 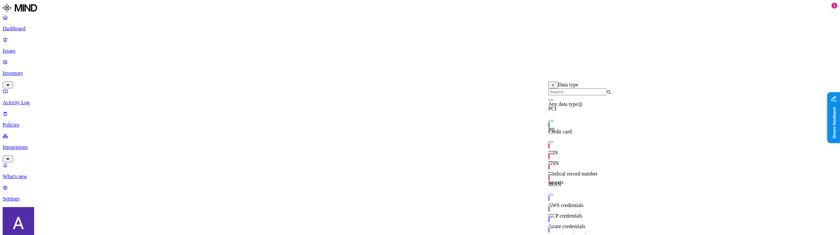 I want to click on a: Policies, so click(x=420, y=119).